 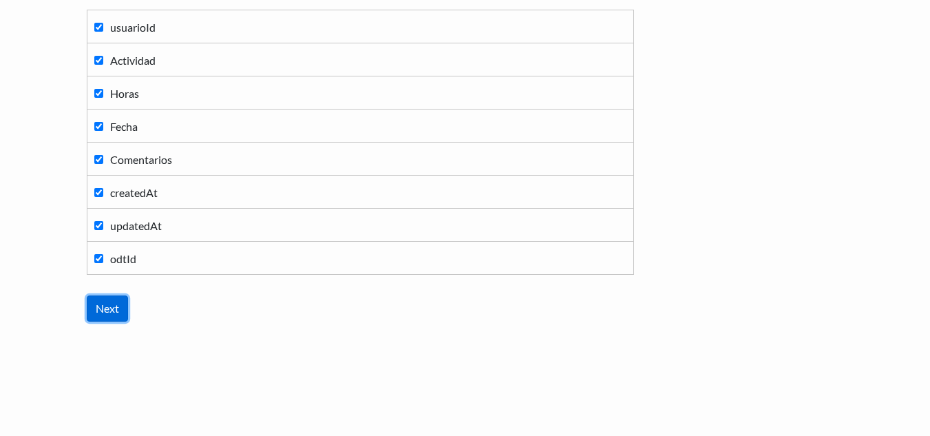 What do you see at coordinates (98, 258) in the screenshot?
I see `input: odtId` at bounding box center [98, 258].